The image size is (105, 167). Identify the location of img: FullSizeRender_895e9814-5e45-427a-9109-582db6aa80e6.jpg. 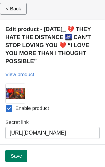
(15, 93).